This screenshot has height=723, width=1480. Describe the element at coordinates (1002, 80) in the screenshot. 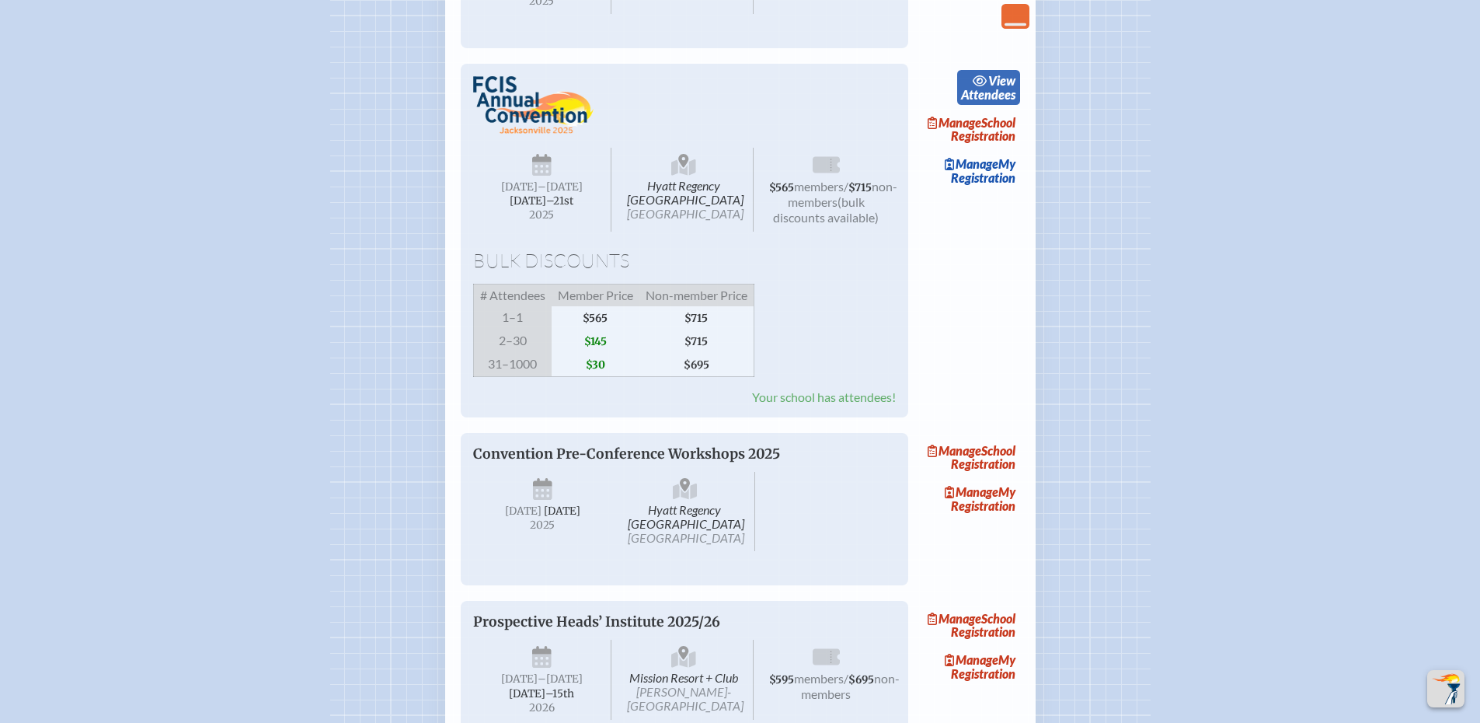

I see `span: view` at that location.